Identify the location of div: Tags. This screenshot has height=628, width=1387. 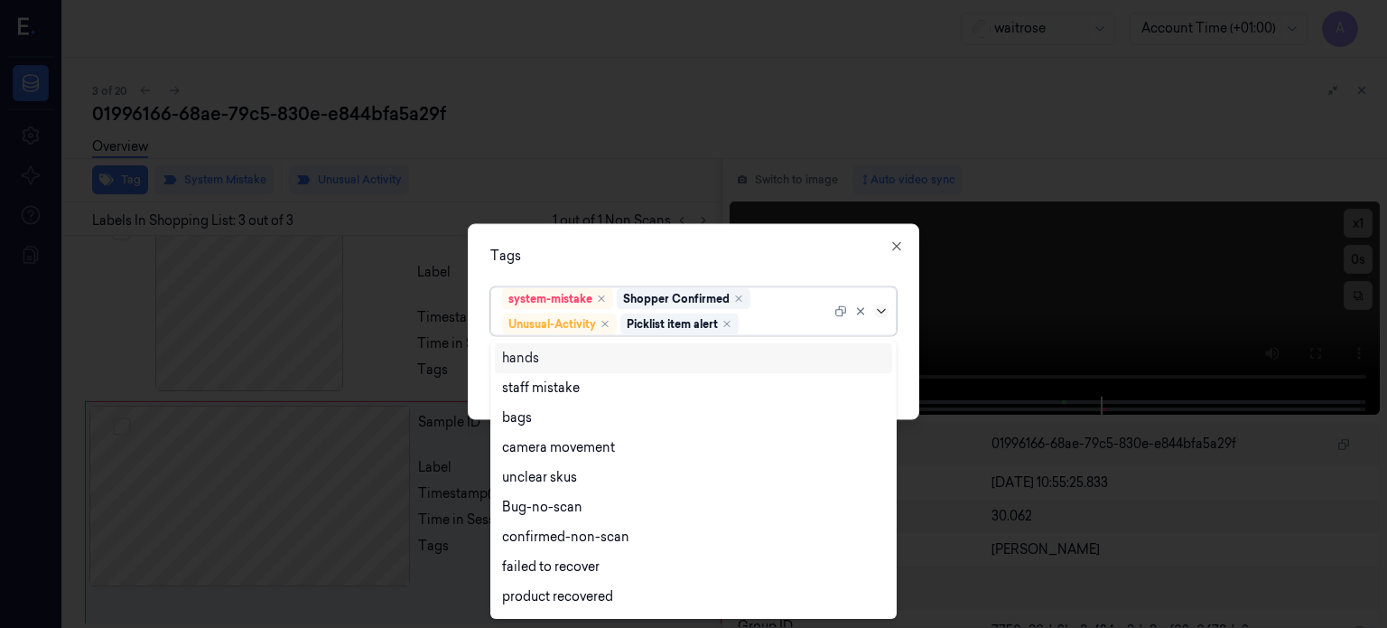
(694, 255).